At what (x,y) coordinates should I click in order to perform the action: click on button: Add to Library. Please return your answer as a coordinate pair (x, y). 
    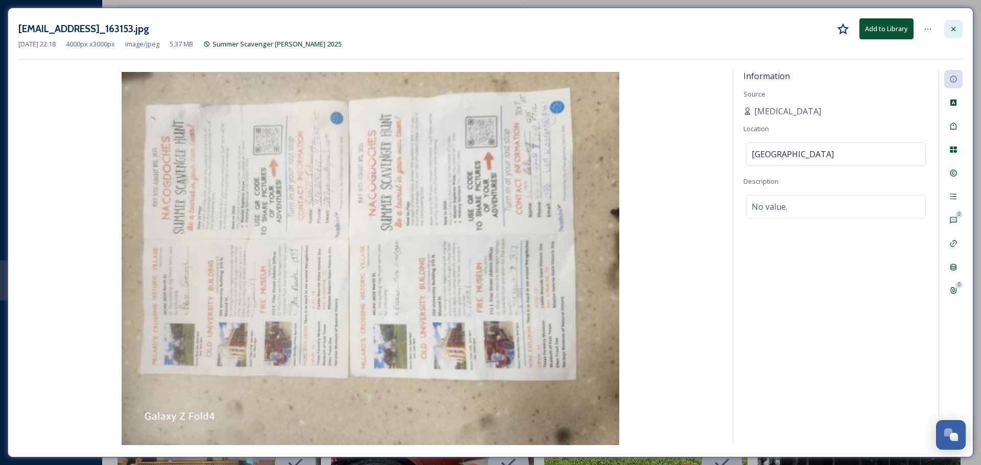
    Looking at the image, I should click on (886, 29).